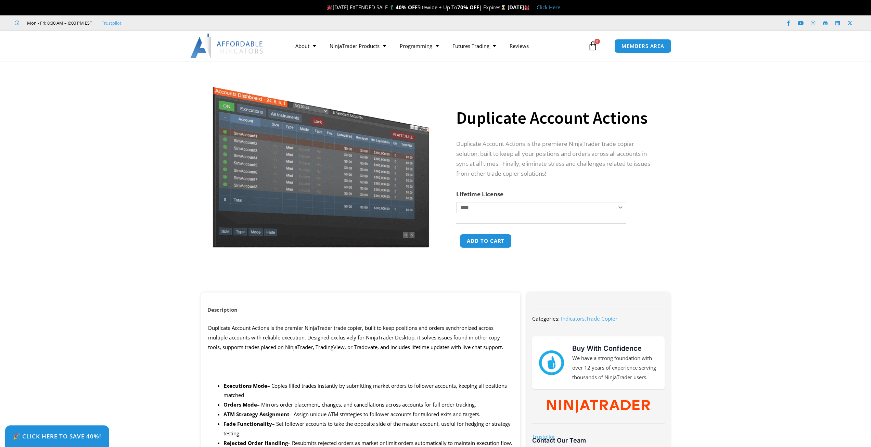 The height and width of the screenshot is (447, 871). I want to click on a: Reviews, so click(519, 46).